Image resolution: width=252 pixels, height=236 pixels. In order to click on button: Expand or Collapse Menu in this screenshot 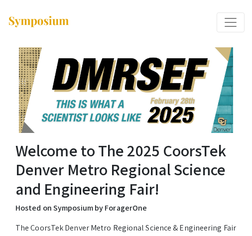, I will do `click(231, 22)`.